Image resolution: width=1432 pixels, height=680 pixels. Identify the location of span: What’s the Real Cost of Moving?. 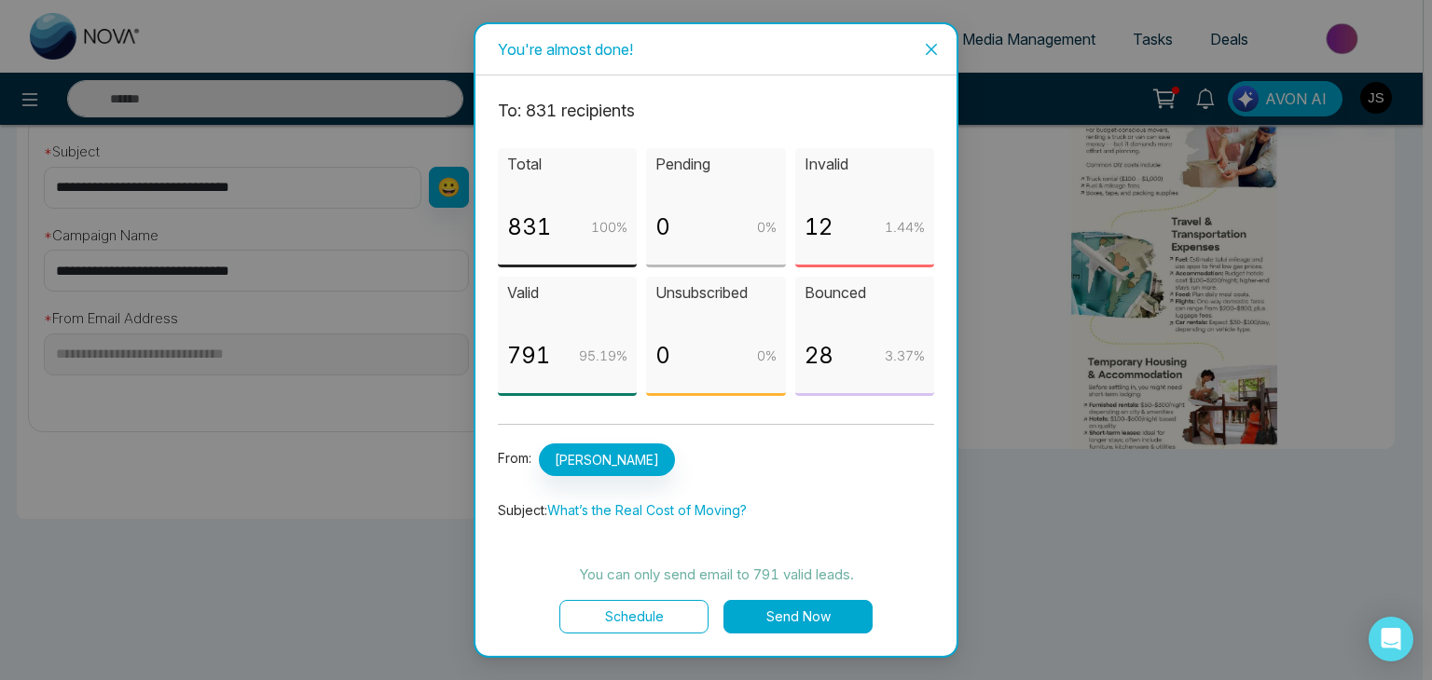
(647, 510).